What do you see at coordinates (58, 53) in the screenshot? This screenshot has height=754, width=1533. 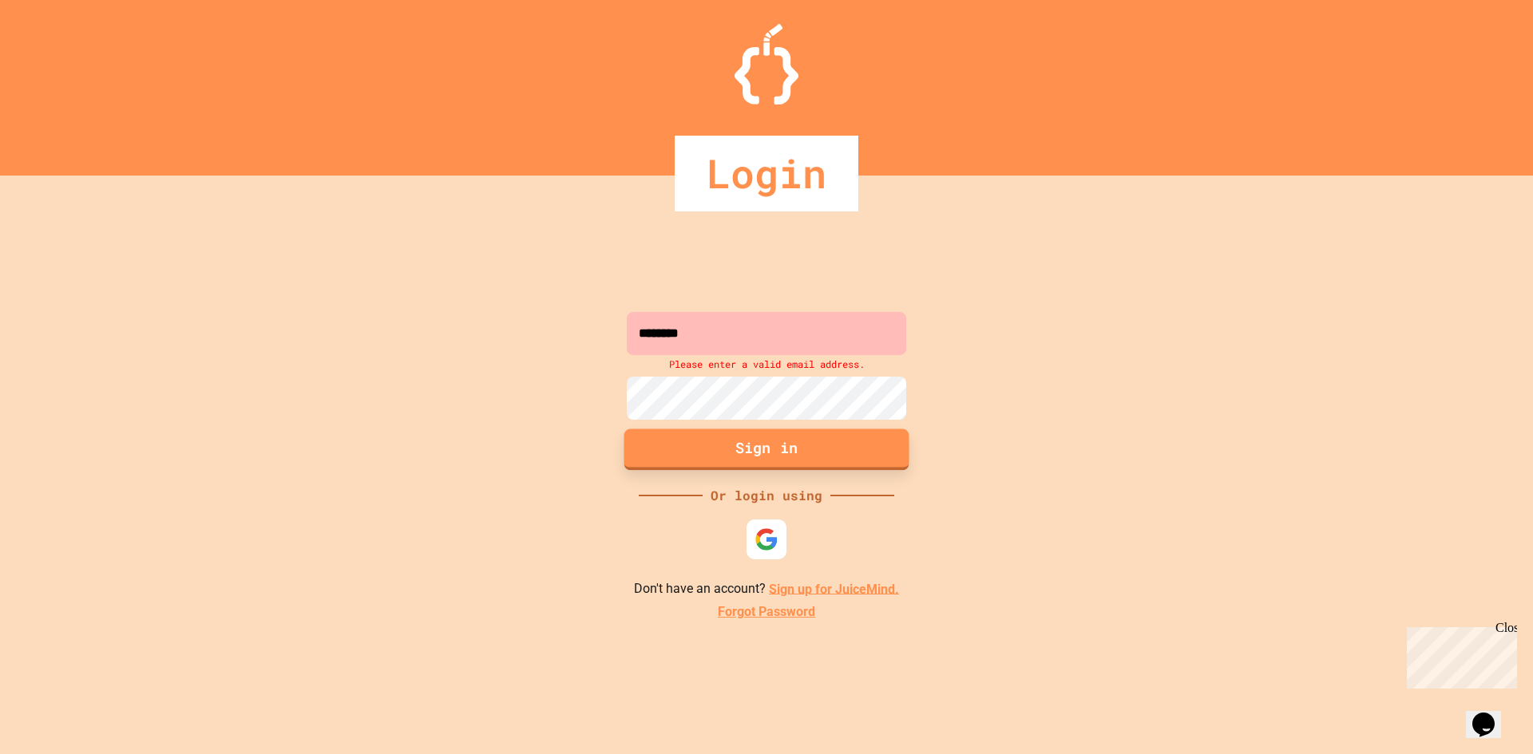 I see `div: Chat with us now!Close` at bounding box center [58, 53].